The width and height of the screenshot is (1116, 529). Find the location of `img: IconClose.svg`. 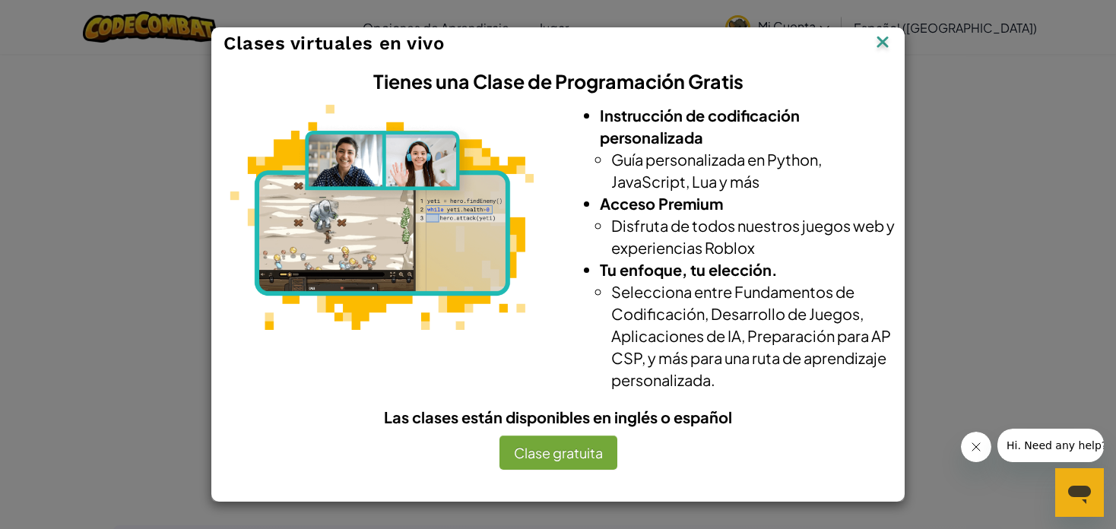

img: IconClose.svg is located at coordinates (883, 43).